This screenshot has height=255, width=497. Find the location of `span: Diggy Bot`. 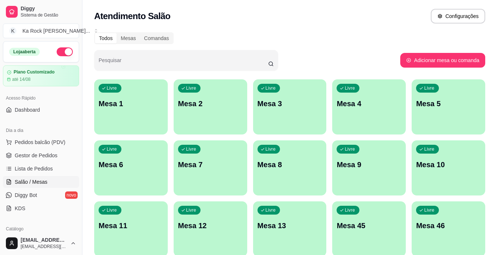

span: Diggy Bot is located at coordinates (26, 195).